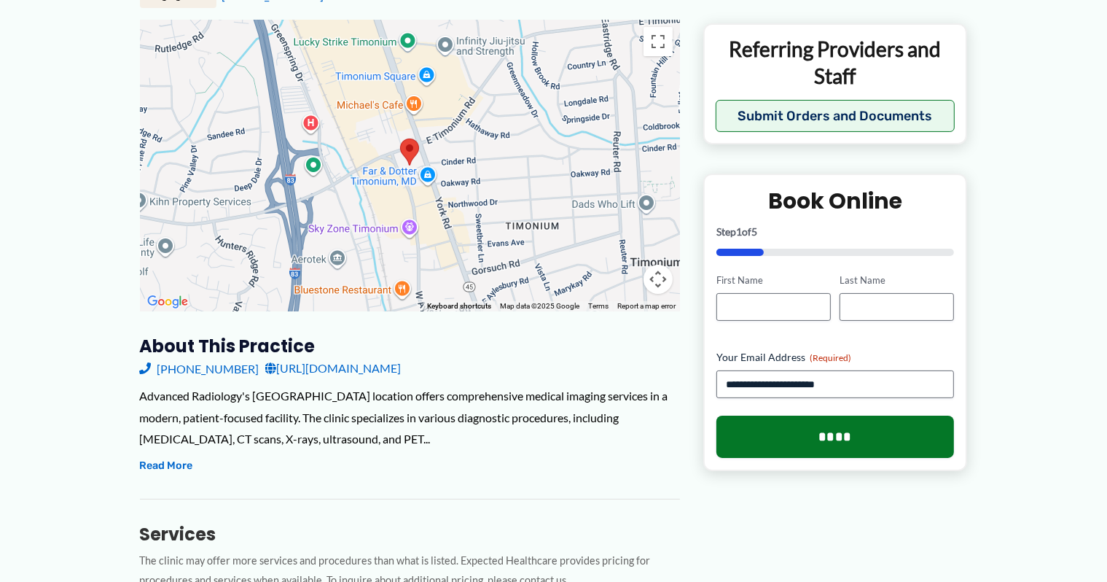 The height and width of the screenshot is (582, 1107). Describe the element at coordinates (658, 279) in the screenshot. I see `button: Map camera controls` at that location.